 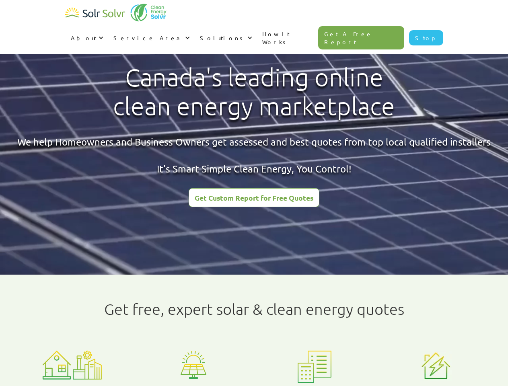 I want to click on div: Get Custom Report for Free Quotes, so click(x=254, y=198).